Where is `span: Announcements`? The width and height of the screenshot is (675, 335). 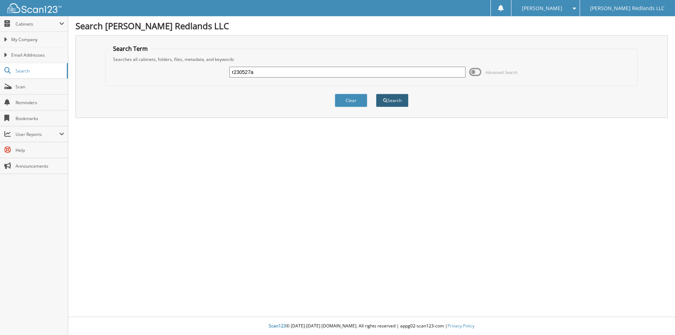 span: Announcements is located at coordinates (40, 166).